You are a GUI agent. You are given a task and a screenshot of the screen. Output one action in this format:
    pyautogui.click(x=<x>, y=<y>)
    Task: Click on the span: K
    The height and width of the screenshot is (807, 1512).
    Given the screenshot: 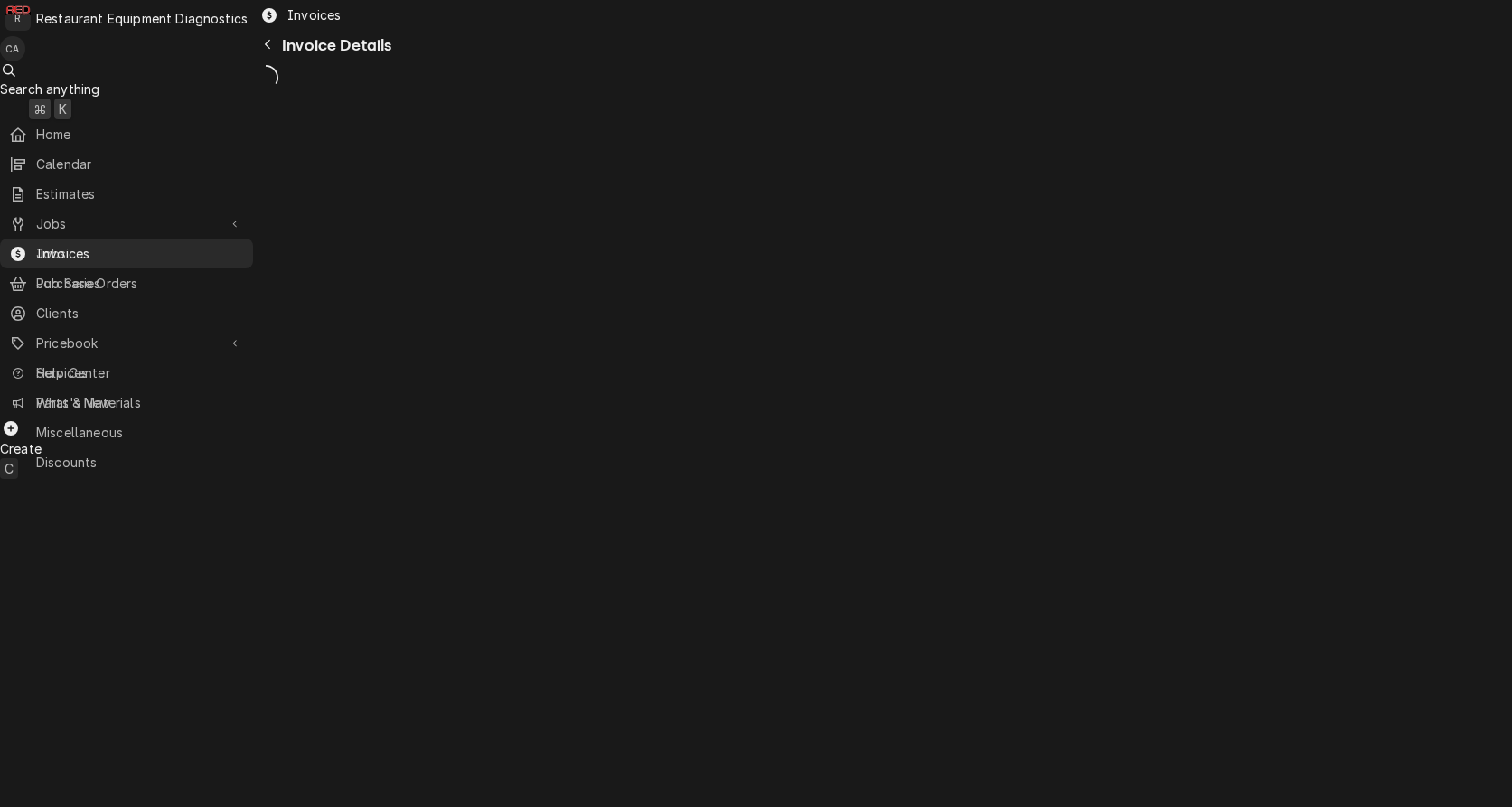 What is the action you would take?
    pyautogui.click(x=62, y=109)
    